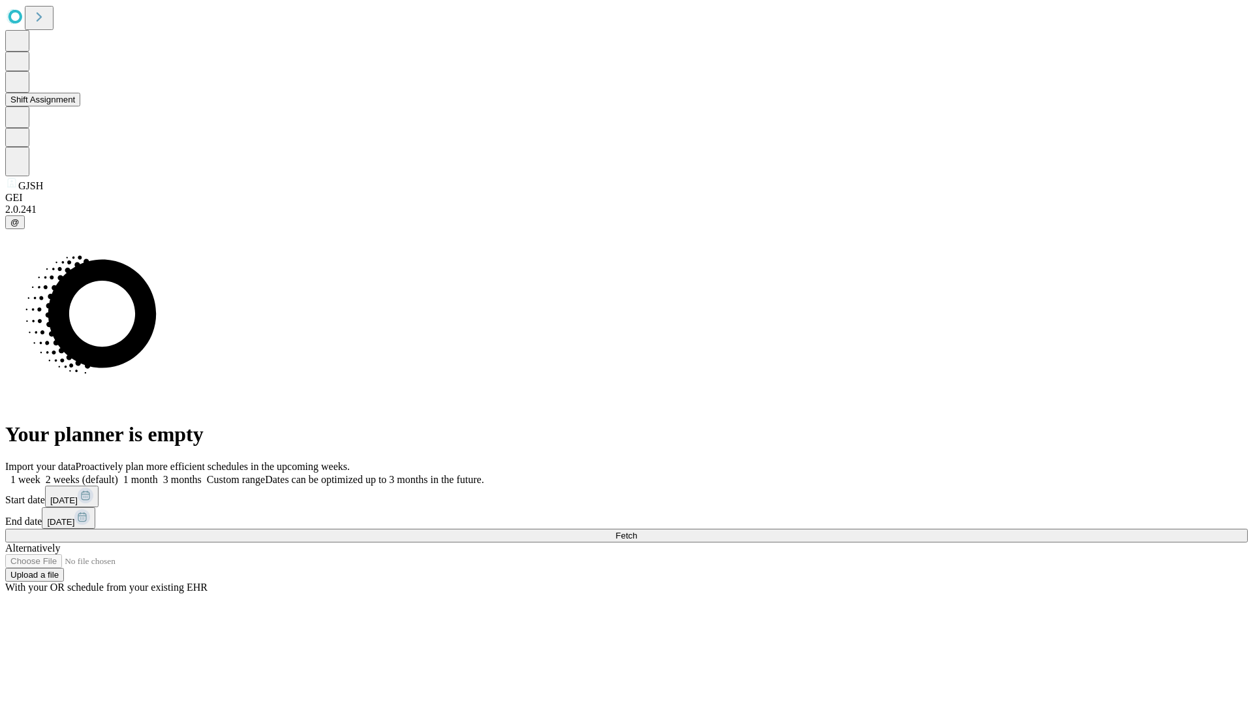  I want to click on span: 1 month, so click(140, 479).